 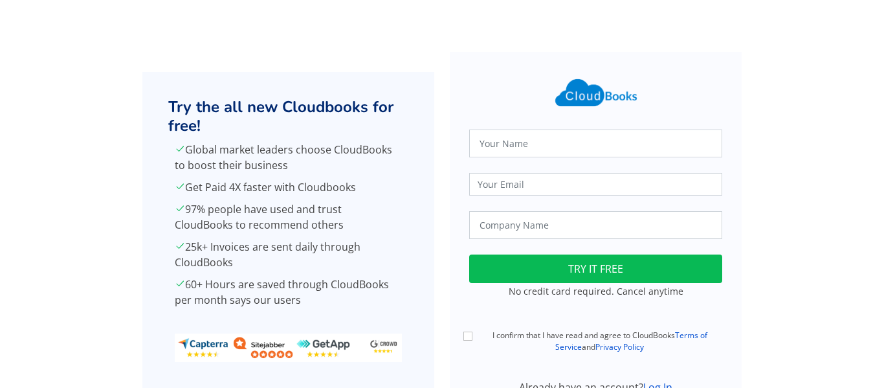 I want to click on input: Your Name, so click(x=595, y=143).